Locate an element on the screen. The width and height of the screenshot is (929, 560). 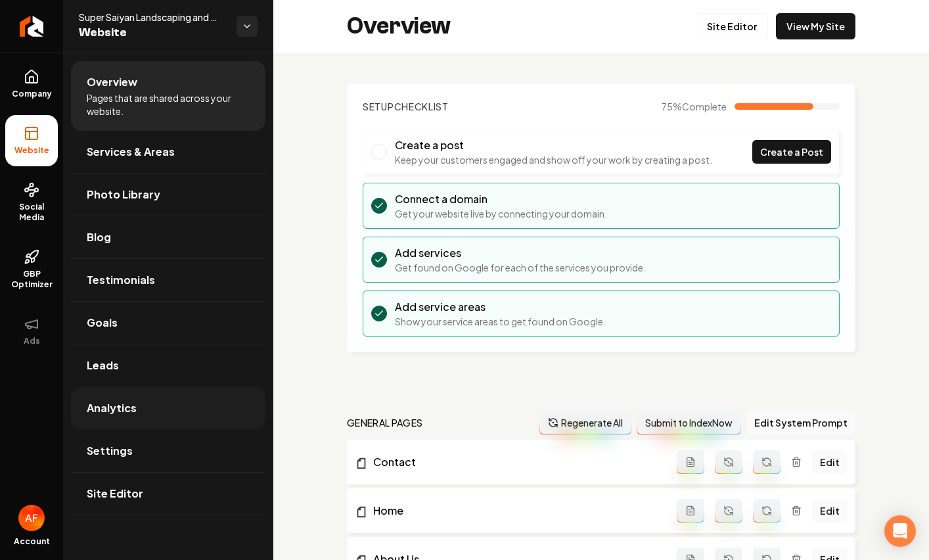
a: Company is located at coordinates (32, 84).